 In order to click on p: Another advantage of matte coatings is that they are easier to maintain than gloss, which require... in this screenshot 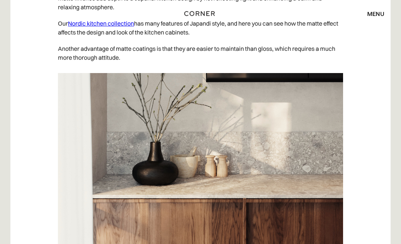, I will do `click(200, 53)`.